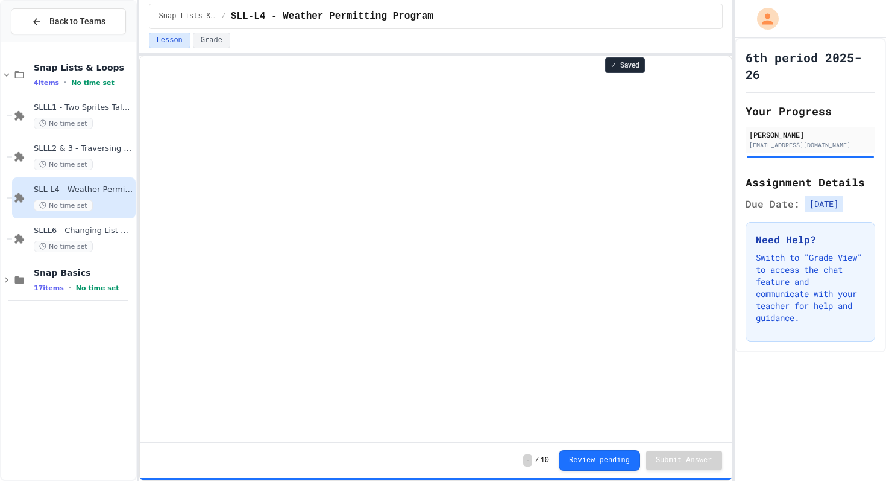 The width and height of the screenshot is (886, 481). Describe the element at coordinates (810, 111) in the screenshot. I see `h2: Your Progress` at that location.